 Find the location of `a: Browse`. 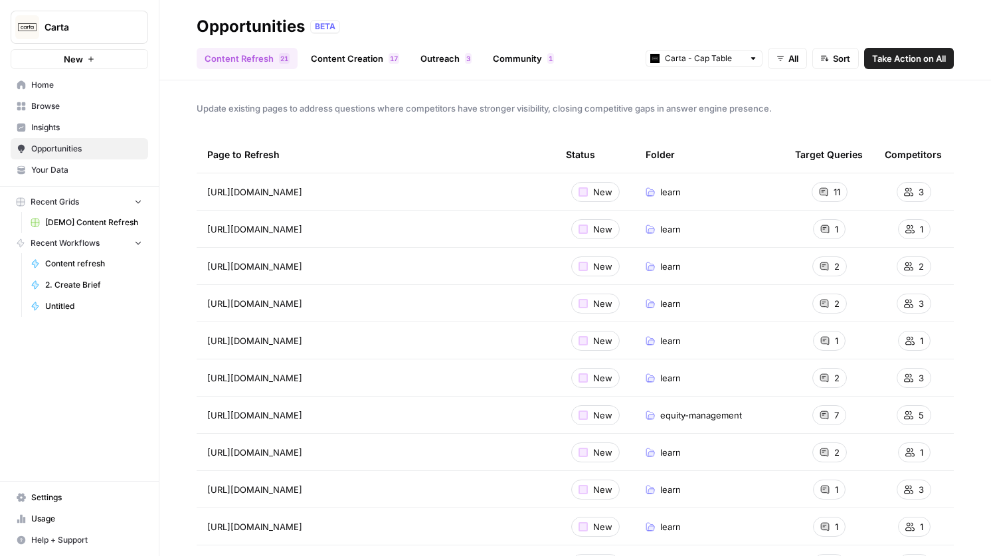

a: Browse is located at coordinates (79, 106).